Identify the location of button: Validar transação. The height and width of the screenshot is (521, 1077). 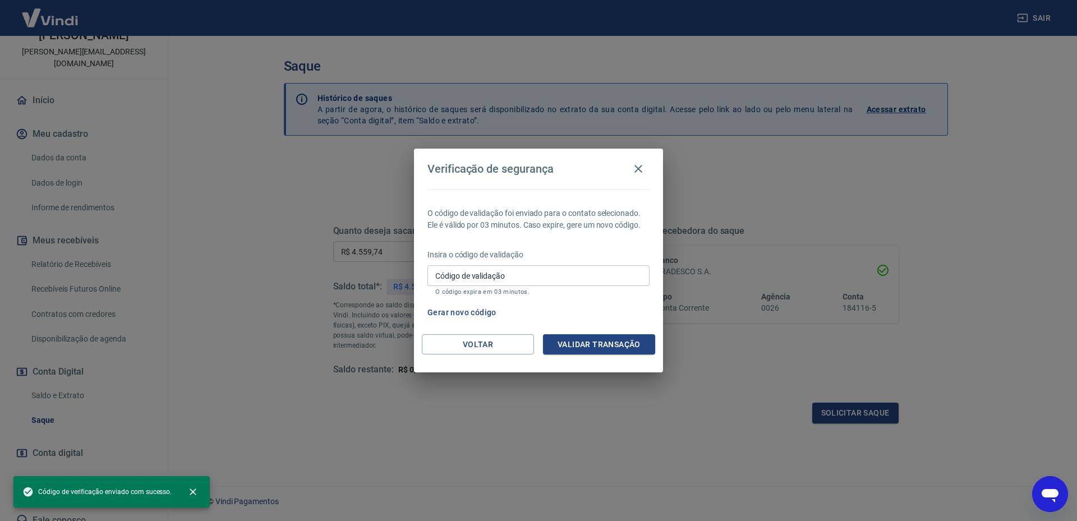
(599, 344).